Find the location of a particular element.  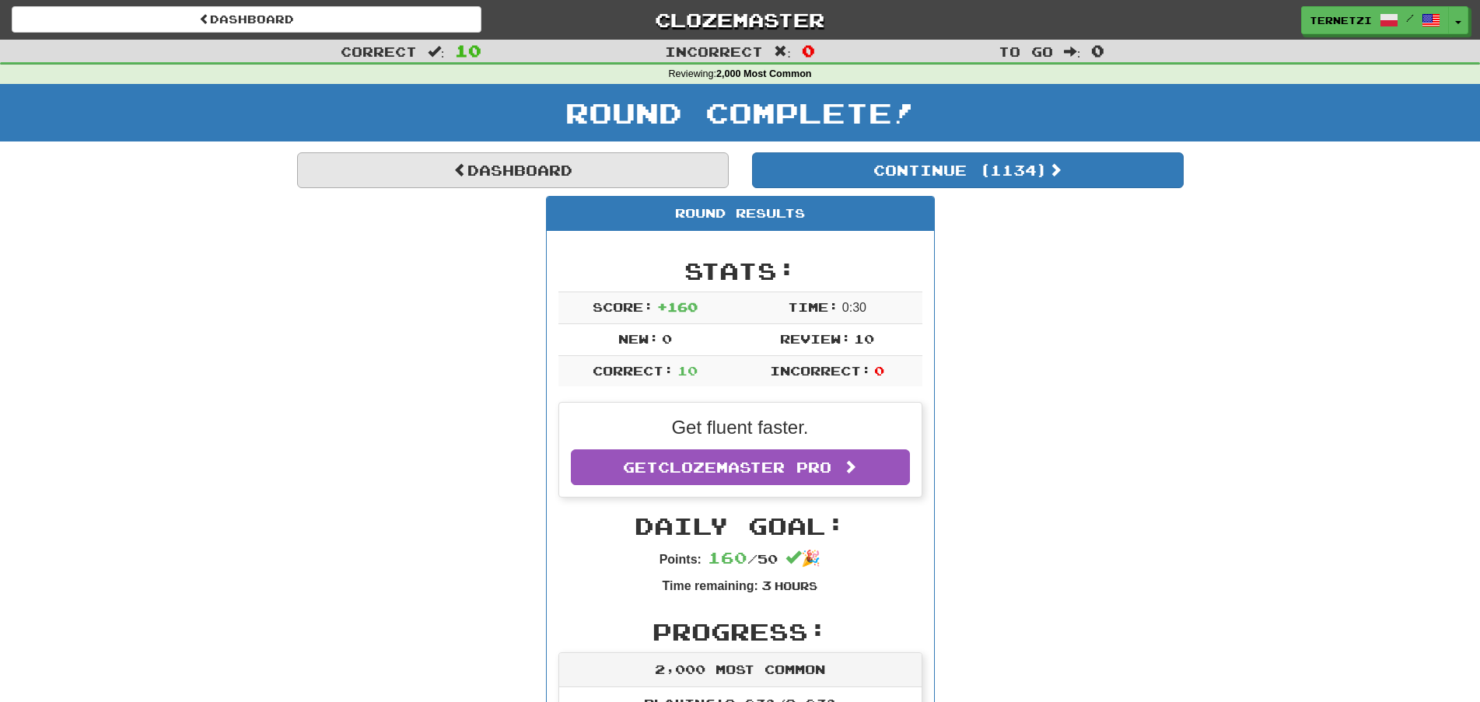

span: 0 : 30 is located at coordinates (854, 307).